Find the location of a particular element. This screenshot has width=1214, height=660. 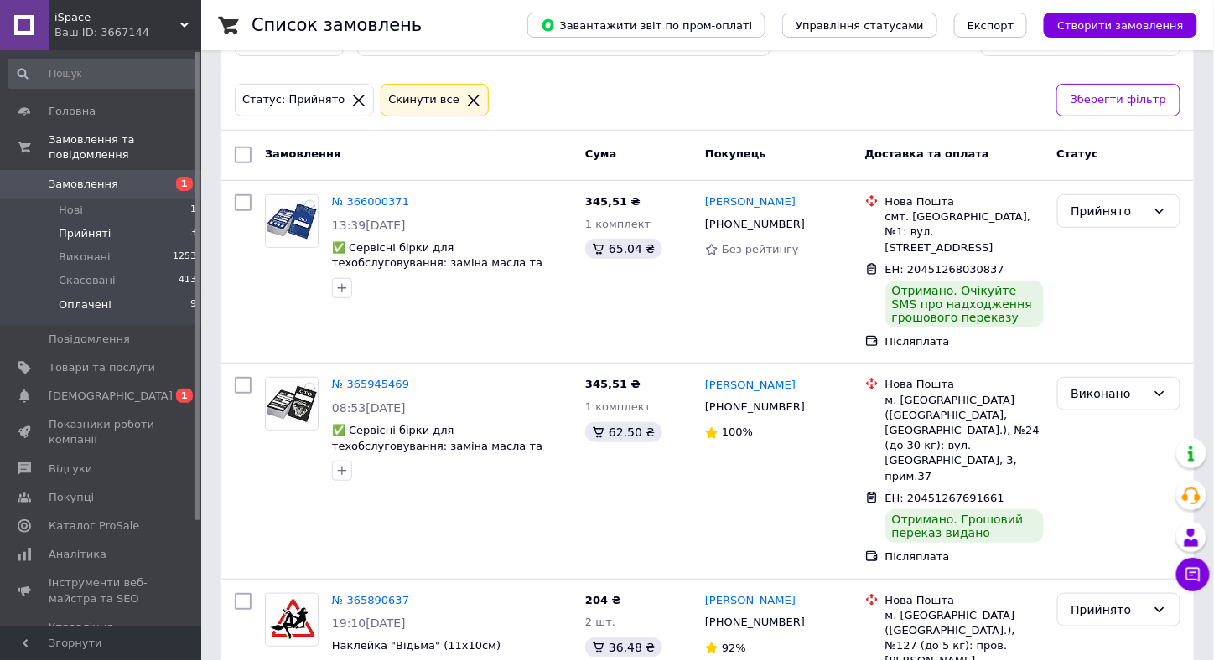

span: Оплачені is located at coordinates (85, 305).